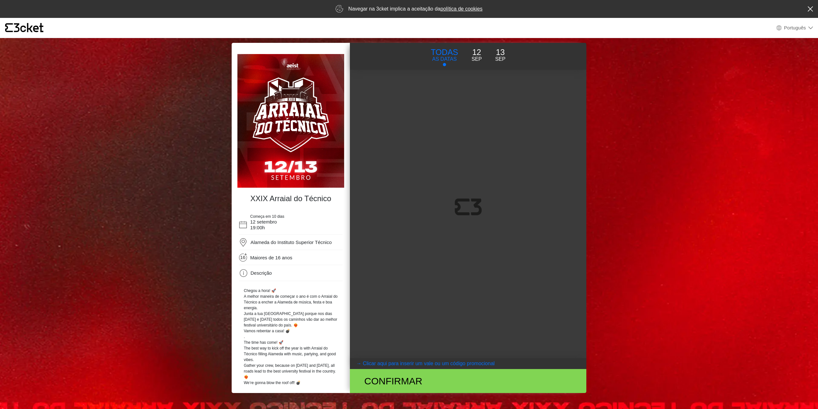 The width and height of the screenshot is (818, 409). I want to click on p: Navegar na 3cket implica a aceitação da, so click(416, 9).